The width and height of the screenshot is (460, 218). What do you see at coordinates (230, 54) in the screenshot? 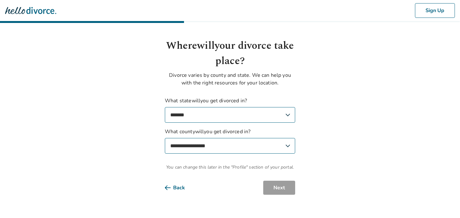
I see `h1: Where will your divorce take place?` at bounding box center [230, 54].